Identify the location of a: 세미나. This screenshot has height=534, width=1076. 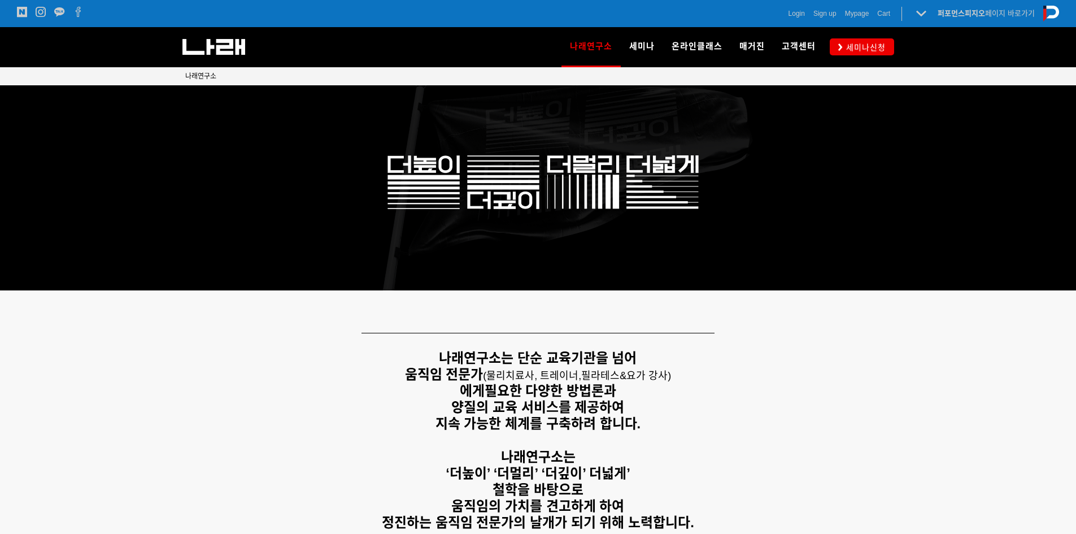
(642, 47).